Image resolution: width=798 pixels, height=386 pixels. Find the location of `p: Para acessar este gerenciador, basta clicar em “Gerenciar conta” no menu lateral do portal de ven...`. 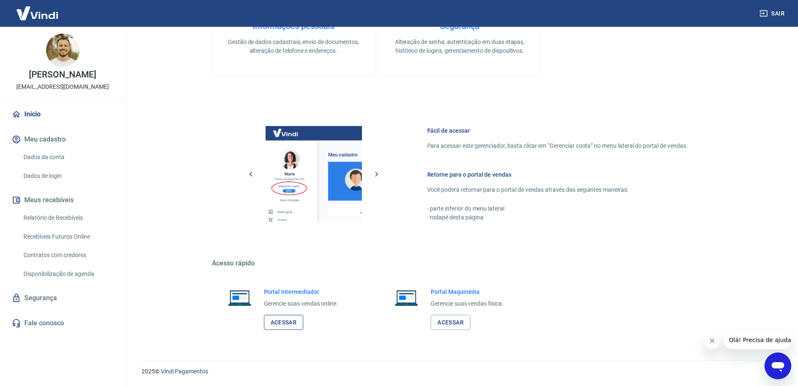

p: Para acessar este gerenciador, basta clicar em “Gerenciar conta” no menu lateral do portal de ven... is located at coordinates (558, 146).